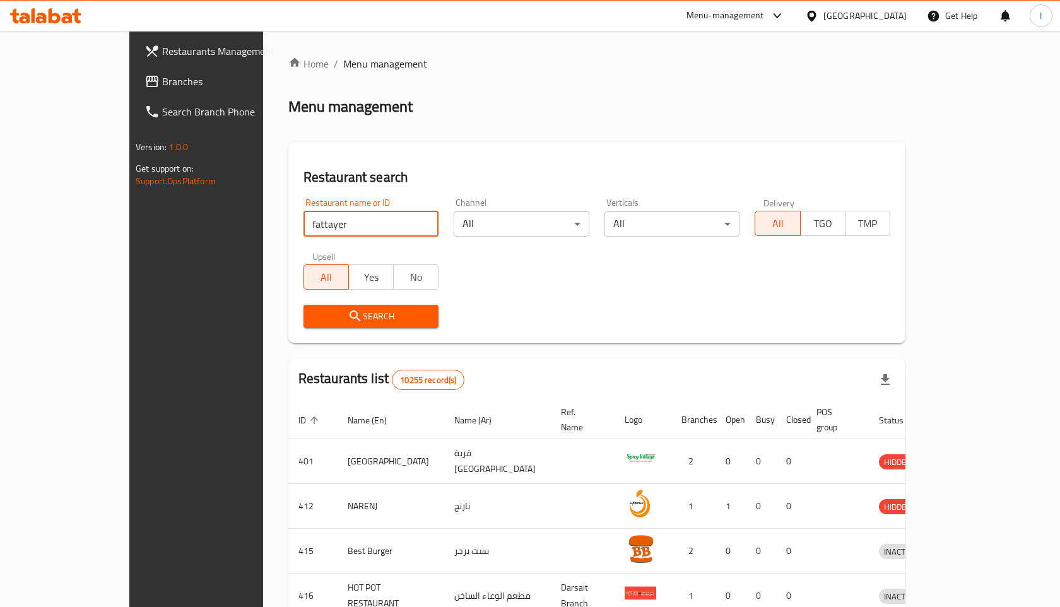 The width and height of the screenshot is (1060, 607). What do you see at coordinates (416, 277) in the screenshot?
I see `button: No` at bounding box center [416, 277].